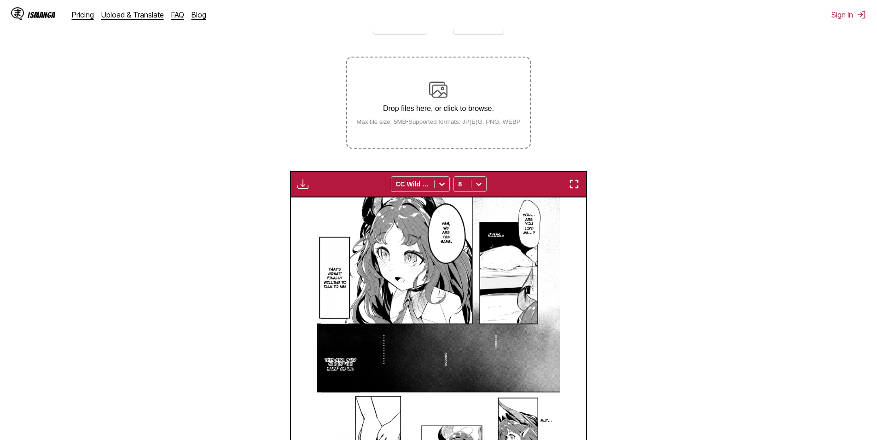  I want to click on a: Upload & Translate, so click(133, 15).